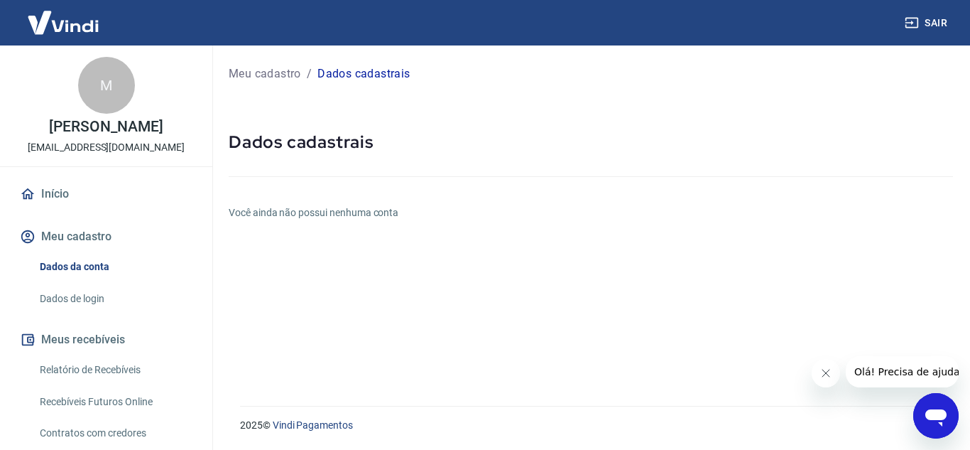 The width and height of the screenshot is (970, 450). What do you see at coordinates (114, 433) in the screenshot?
I see `a: Contratos com credores` at bounding box center [114, 433].